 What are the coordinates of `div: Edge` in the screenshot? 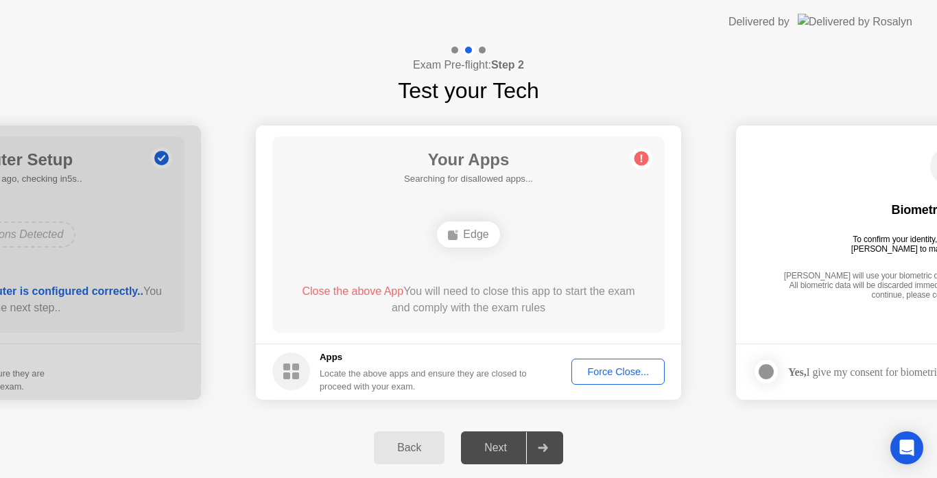 It's located at (468, 235).